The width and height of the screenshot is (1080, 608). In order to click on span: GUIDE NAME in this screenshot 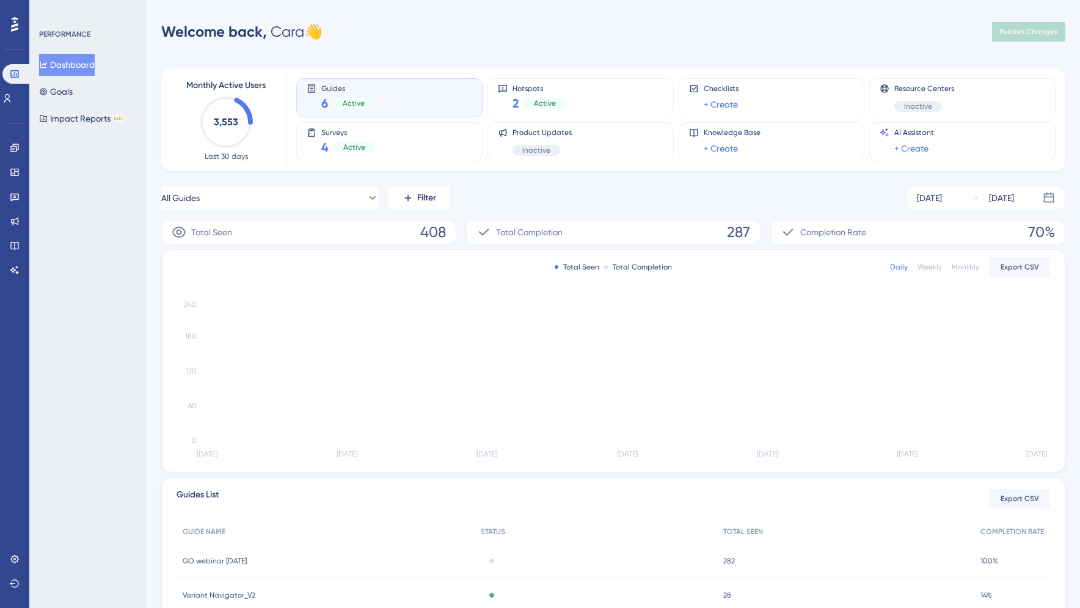, I will do `click(204, 532)`.